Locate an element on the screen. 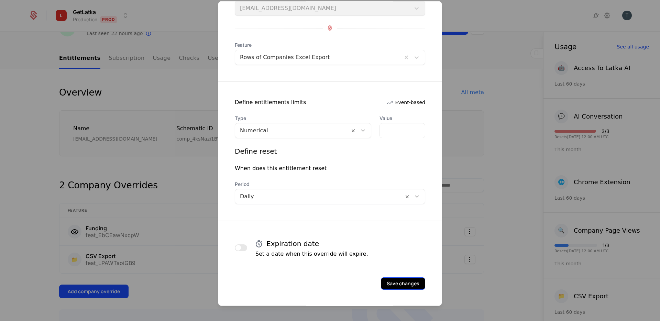 This screenshot has height=321, width=660. p: Set a date when this override will expire. is located at coordinates (312, 254).